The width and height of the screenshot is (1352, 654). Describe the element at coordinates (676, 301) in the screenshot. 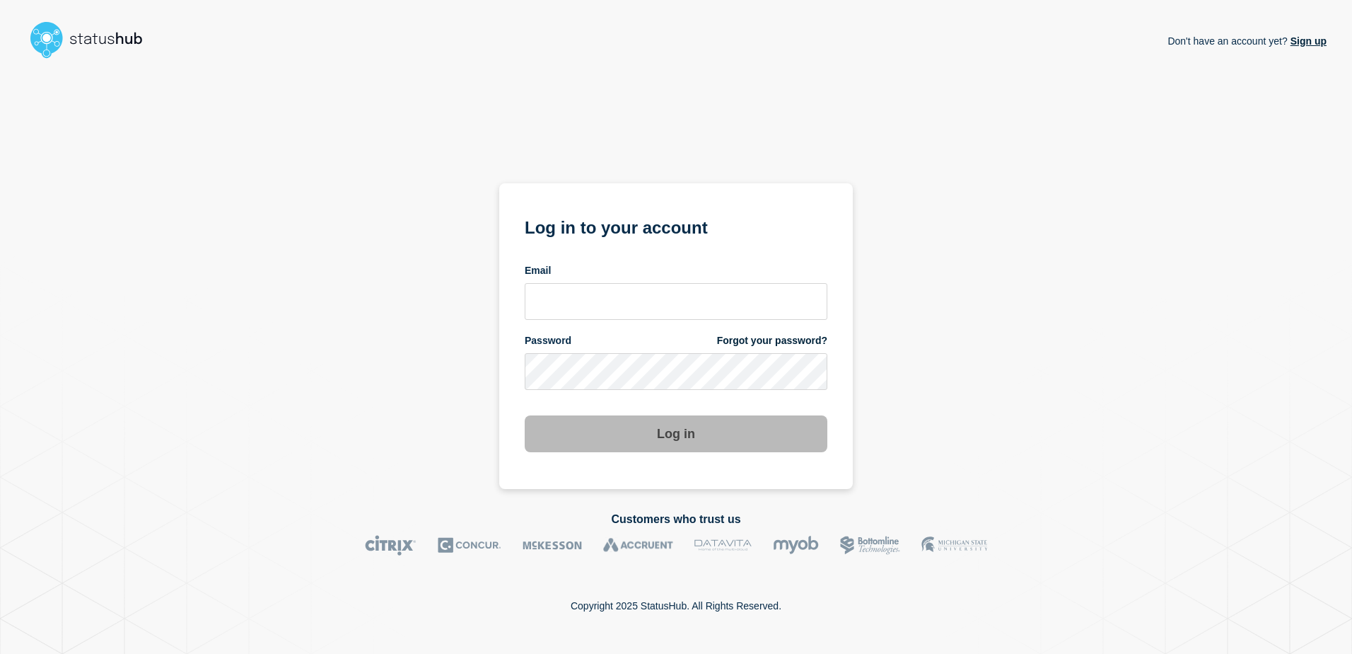

I see `input: email input` at that location.